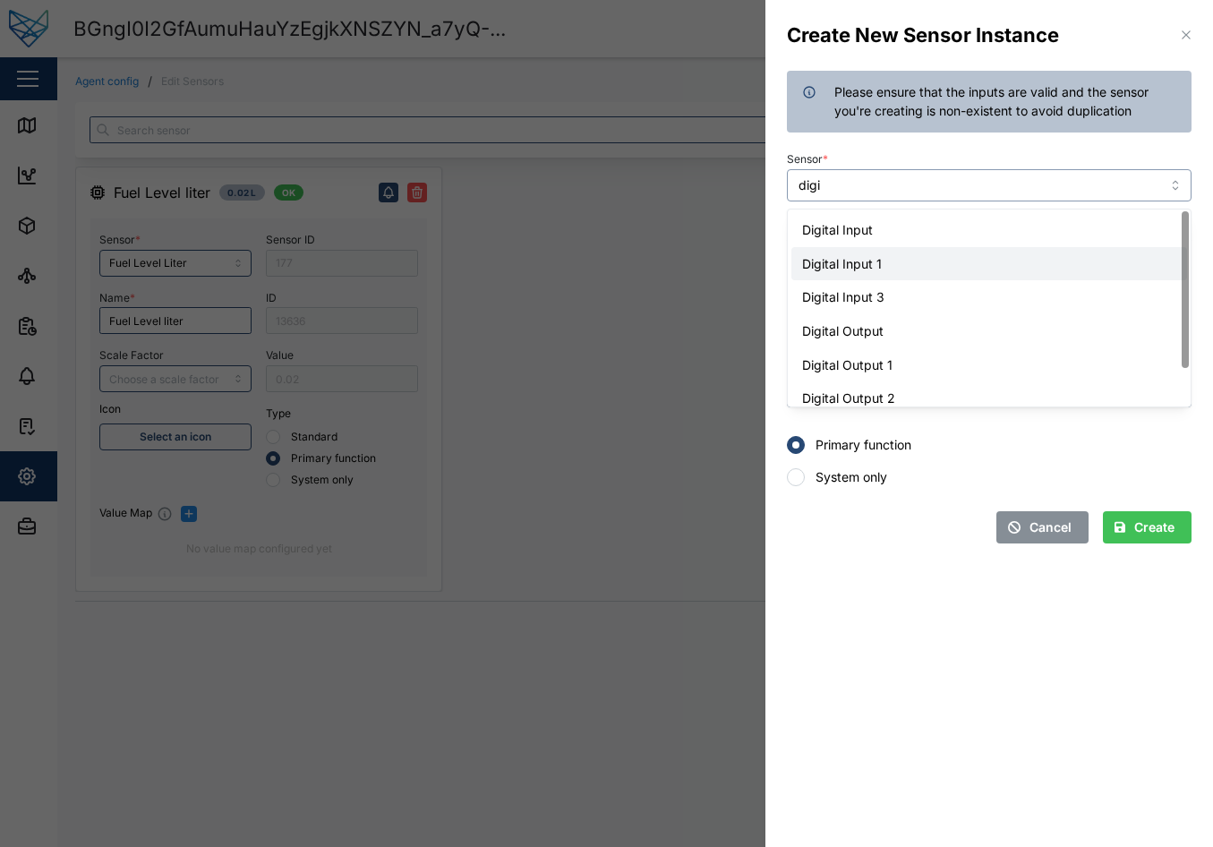 The image size is (1213, 847). I want to click on label: Sensor, so click(807, 159).